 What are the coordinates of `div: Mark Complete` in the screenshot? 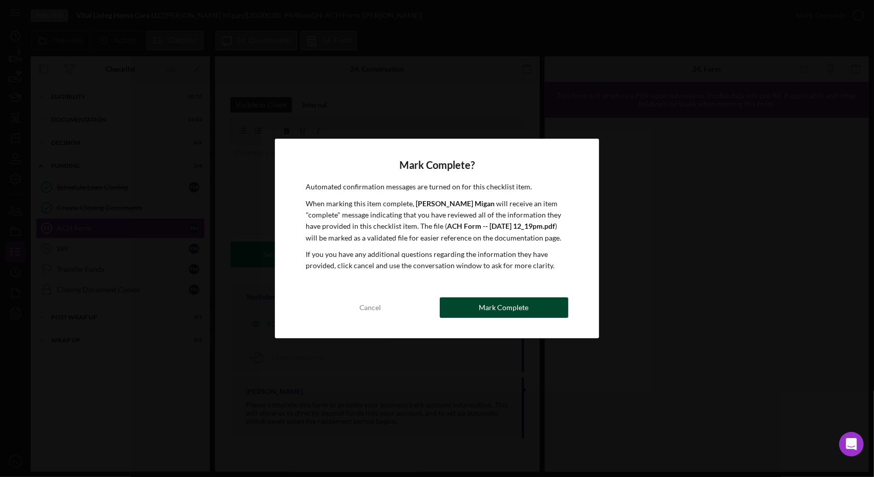 It's located at (504, 308).